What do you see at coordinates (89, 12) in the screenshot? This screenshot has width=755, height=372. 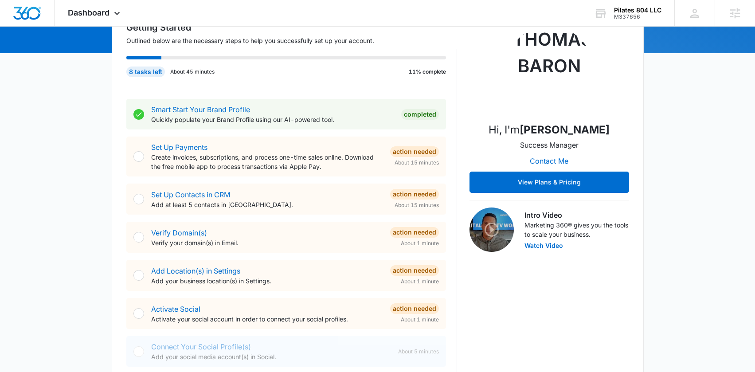 I see `span: Dashboard` at bounding box center [89, 12].